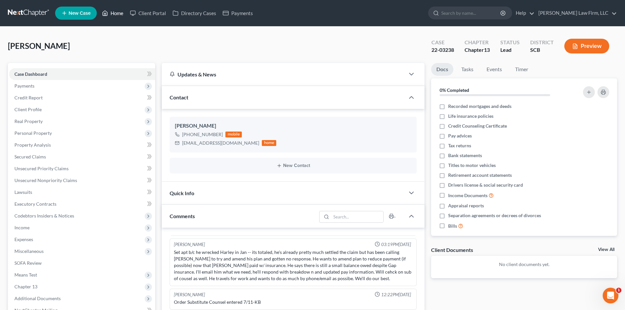 This screenshot has width=625, height=310. Describe the element at coordinates (82, 192) in the screenshot. I see `a: Lawsuits` at that location.